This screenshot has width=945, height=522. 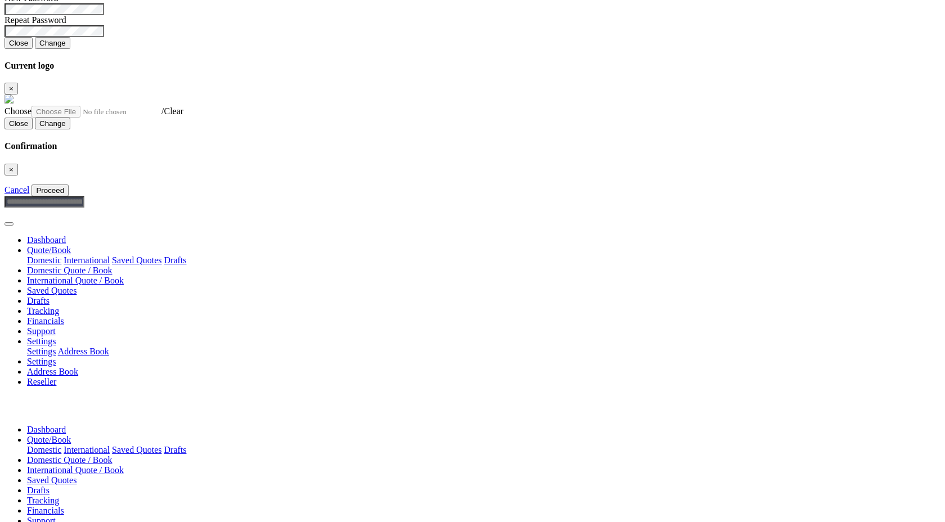 What do you see at coordinates (473, 146) in the screenshot?
I see `h4: Confirmation` at bounding box center [473, 146].